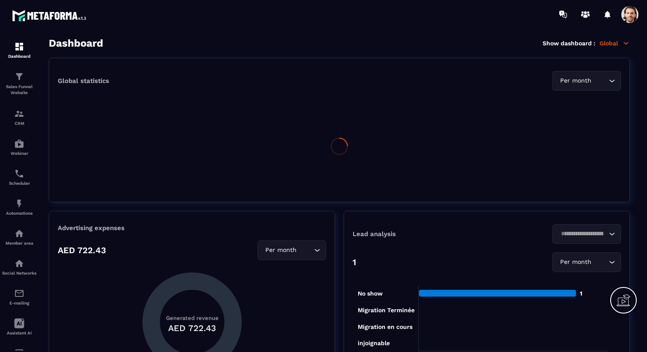 Image resolution: width=647 pixels, height=352 pixels. Describe the element at coordinates (19, 237) in the screenshot. I see `a: automationsautomationsMember area` at that location.